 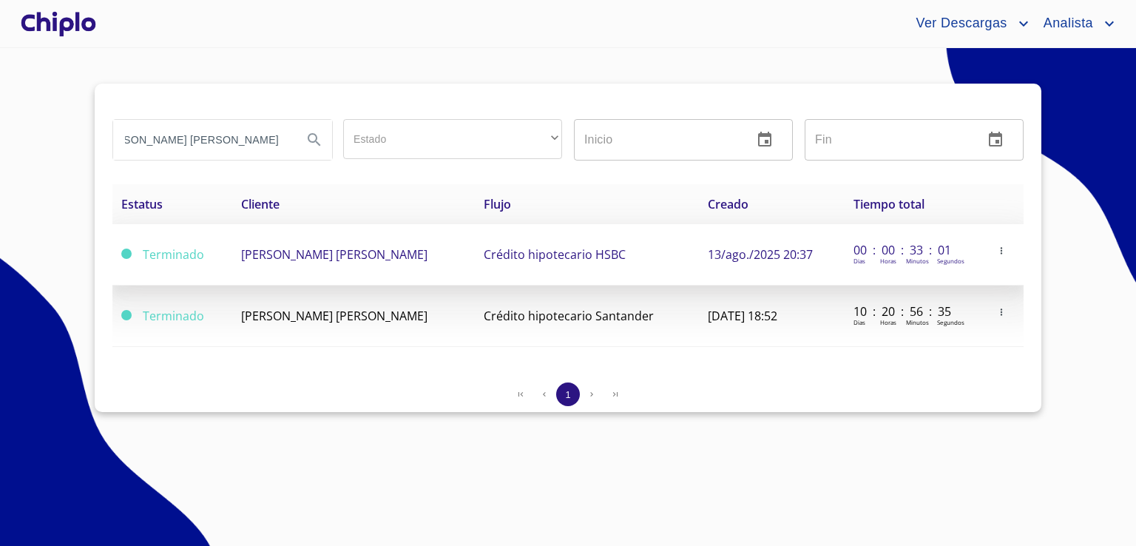 I want to click on span: Creado, so click(x=728, y=204).